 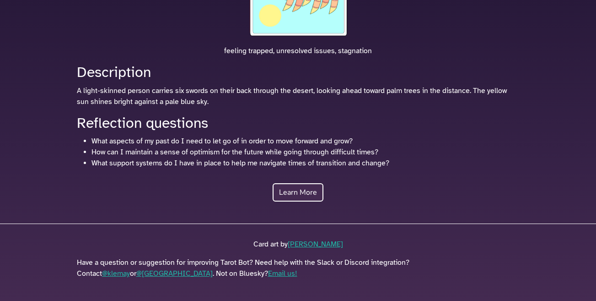 What do you see at coordinates (298, 123) in the screenshot?
I see `h2: Reflection questions` at bounding box center [298, 123].